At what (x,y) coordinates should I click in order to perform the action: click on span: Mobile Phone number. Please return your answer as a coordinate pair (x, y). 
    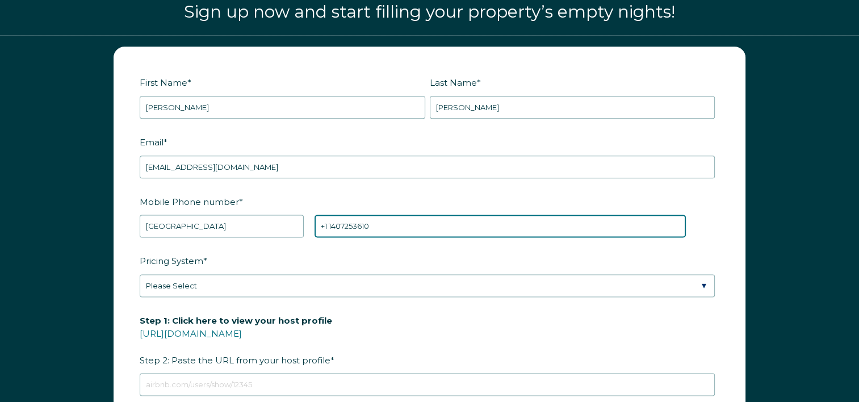
    Looking at the image, I should click on (189, 201).